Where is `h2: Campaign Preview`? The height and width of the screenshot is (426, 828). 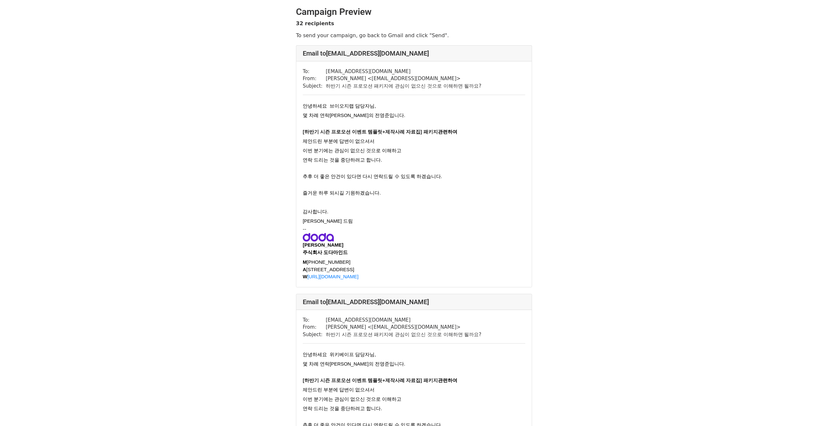
h2: Campaign Preview is located at coordinates (414, 12).